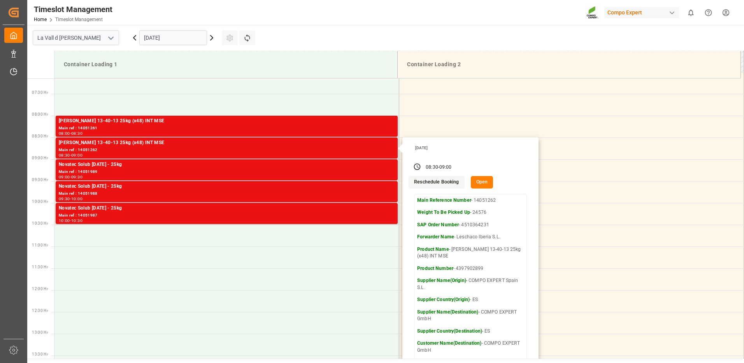 The height and width of the screenshot is (363, 744). What do you see at coordinates (444, 200) in the screenshot?
I see `strong: Main Reference Number` at bounding box center [444, 200].